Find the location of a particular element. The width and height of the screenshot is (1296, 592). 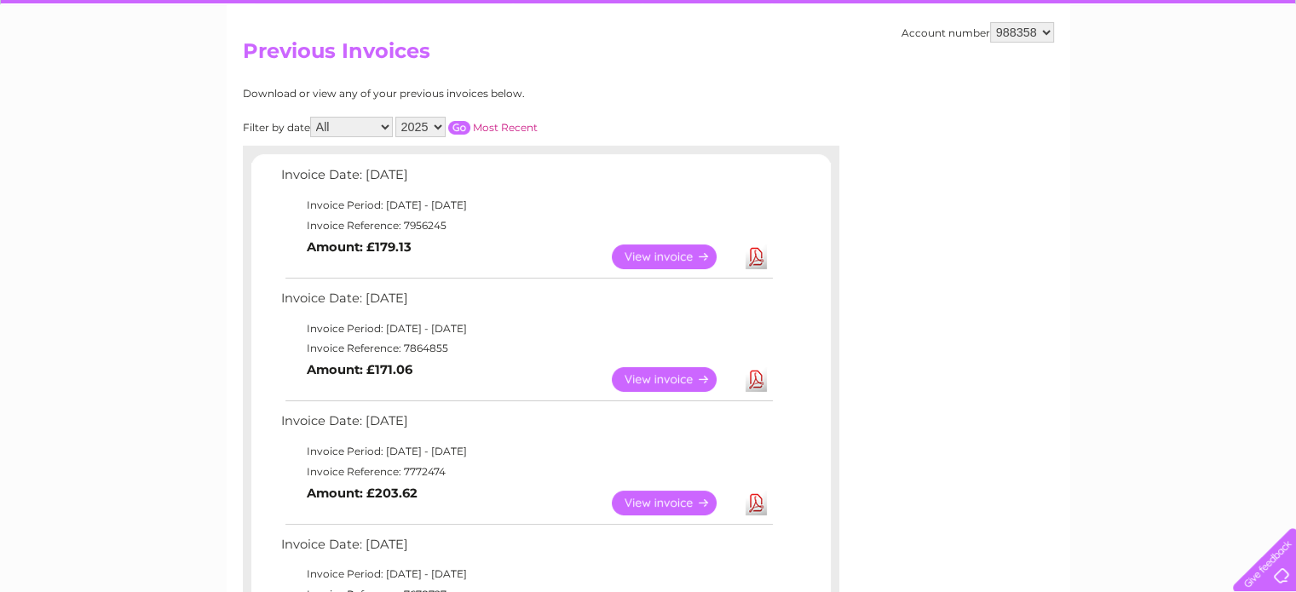

div: Account number is located at coordinates (978, 32).